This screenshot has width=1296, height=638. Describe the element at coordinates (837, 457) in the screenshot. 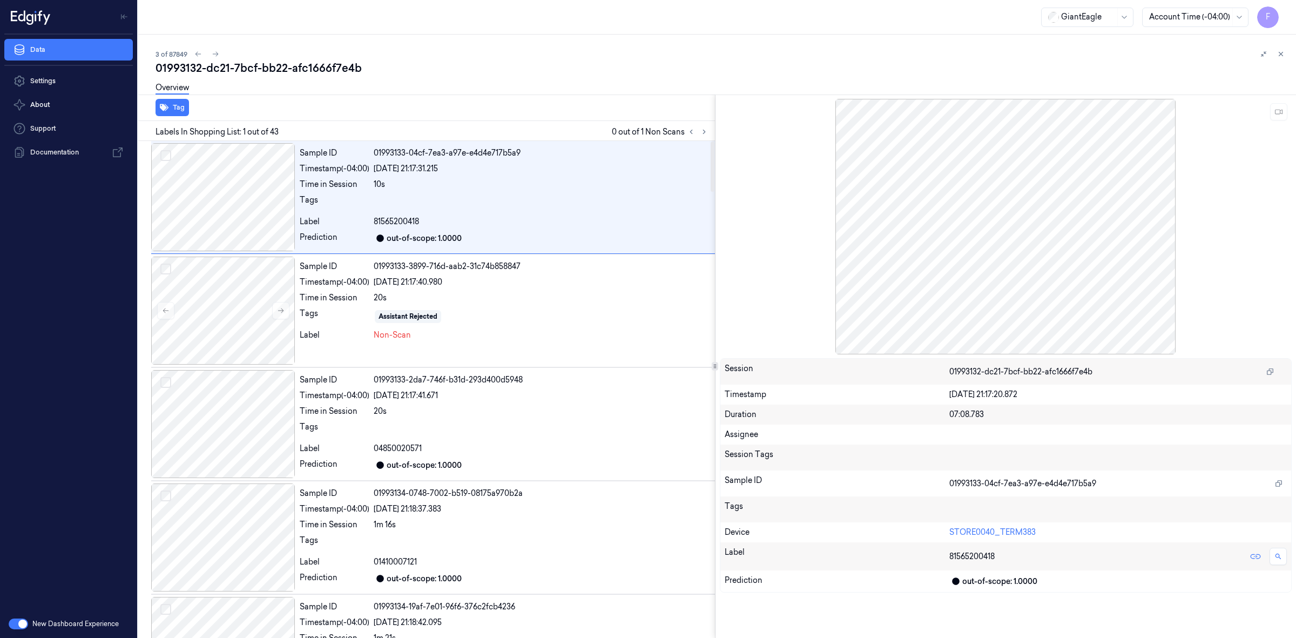

I see `div: Session Tags` at that location.